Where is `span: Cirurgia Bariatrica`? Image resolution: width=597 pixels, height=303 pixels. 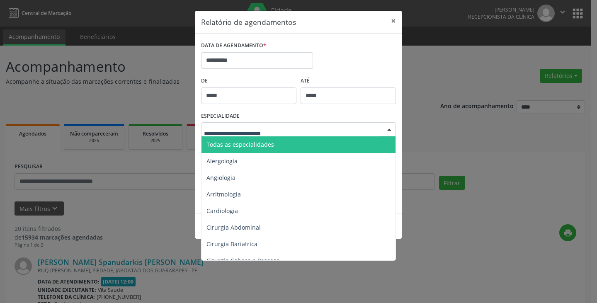
span: Cirurgia Bariatrica is located at coordinates (232, 244).